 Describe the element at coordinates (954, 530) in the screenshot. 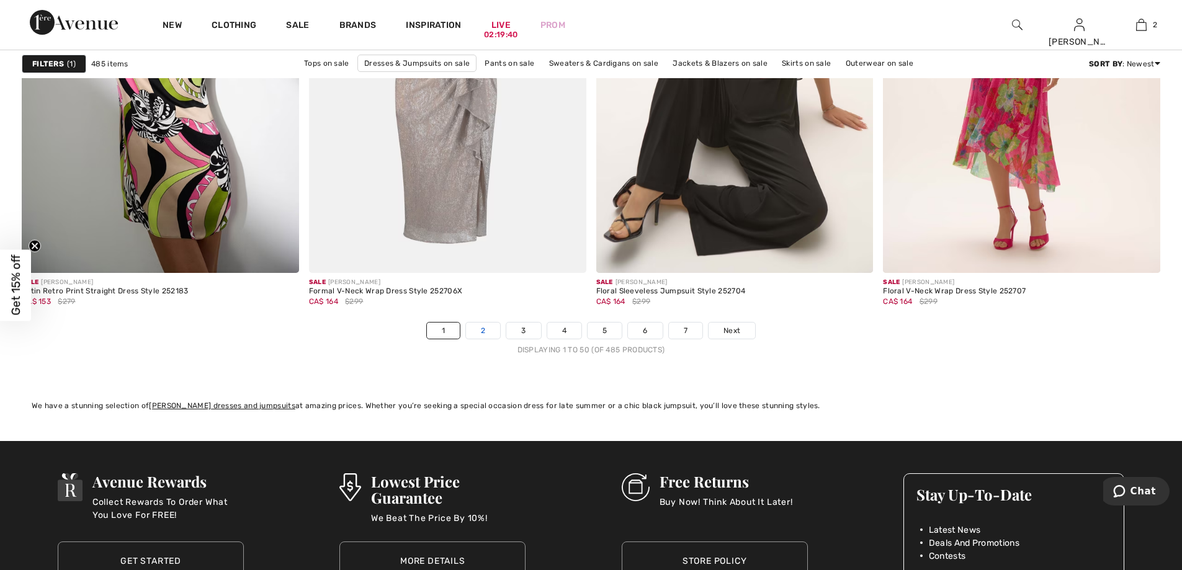

I see `span: Latest News` at that location.